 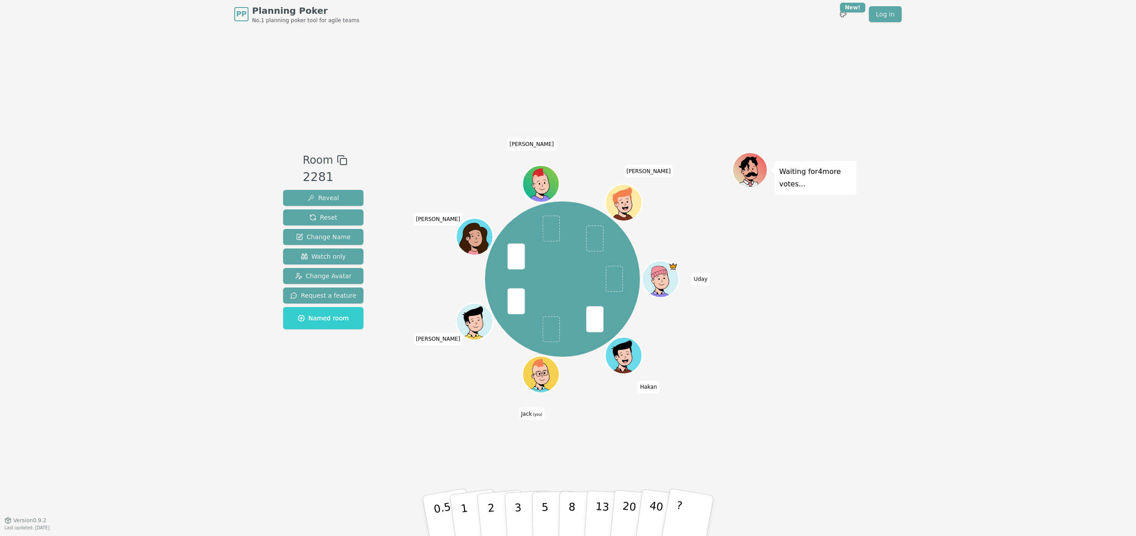 I want to click on button: Change Avatar, so click(x=323, y=276).